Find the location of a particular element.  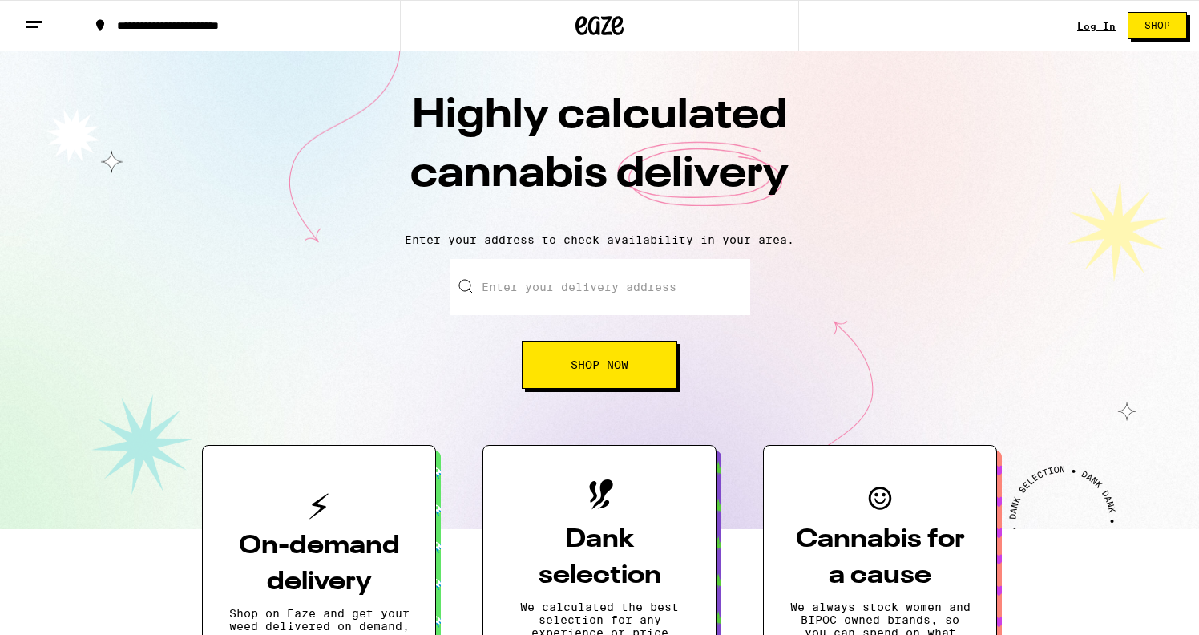

span: Shop Now is located at coordinates (599, 365).